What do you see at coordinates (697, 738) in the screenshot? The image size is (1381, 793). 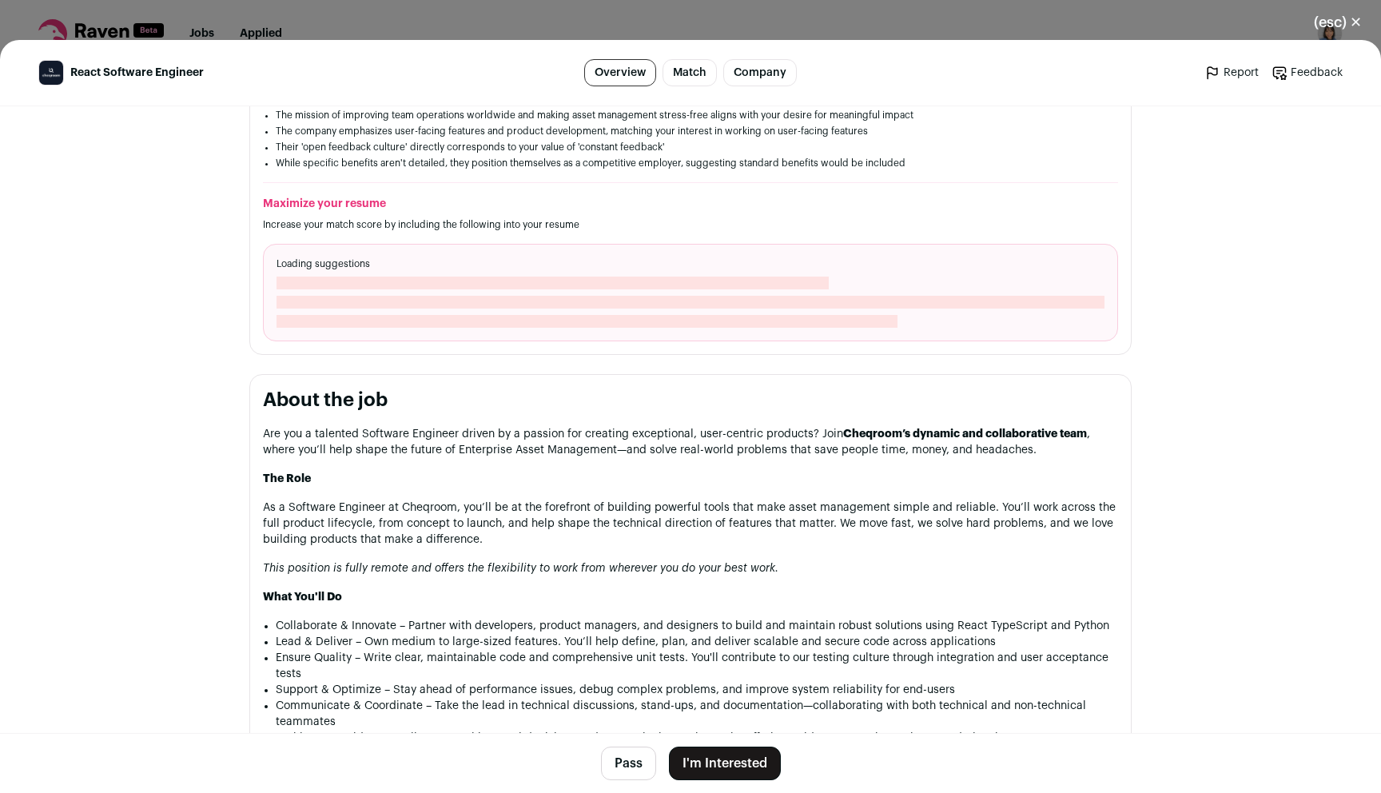 I see `li: Architect & Guide – Contribute to architectural decisions and mentor junior engineers by offering...` at bounding box center [697, 738].